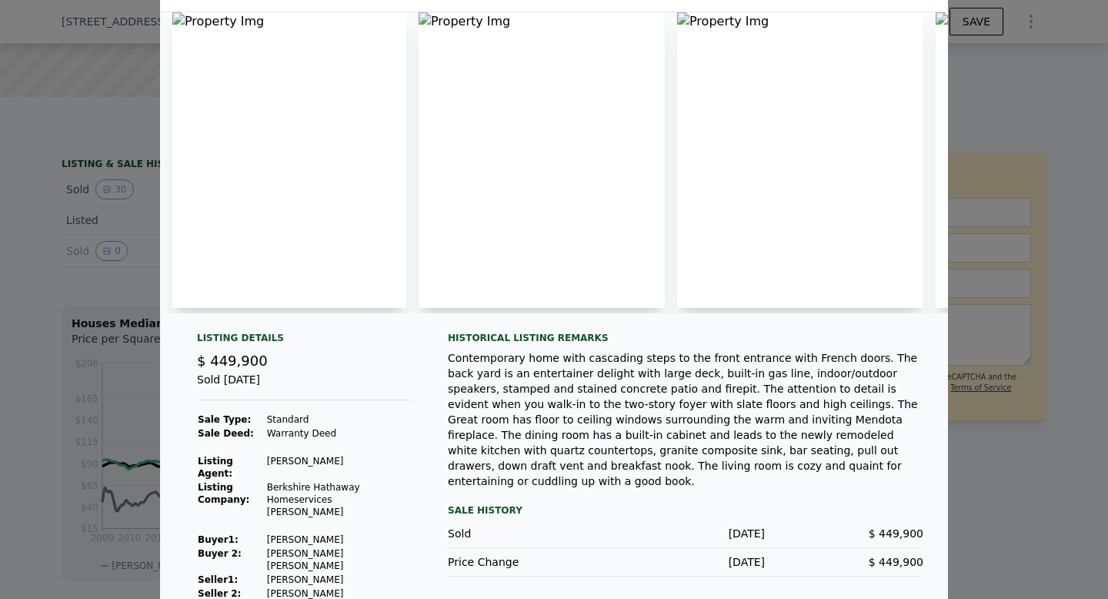 This screenshot has width=1108, height=599. I want to click on strong: Sale Deed:, so click(225, 433).